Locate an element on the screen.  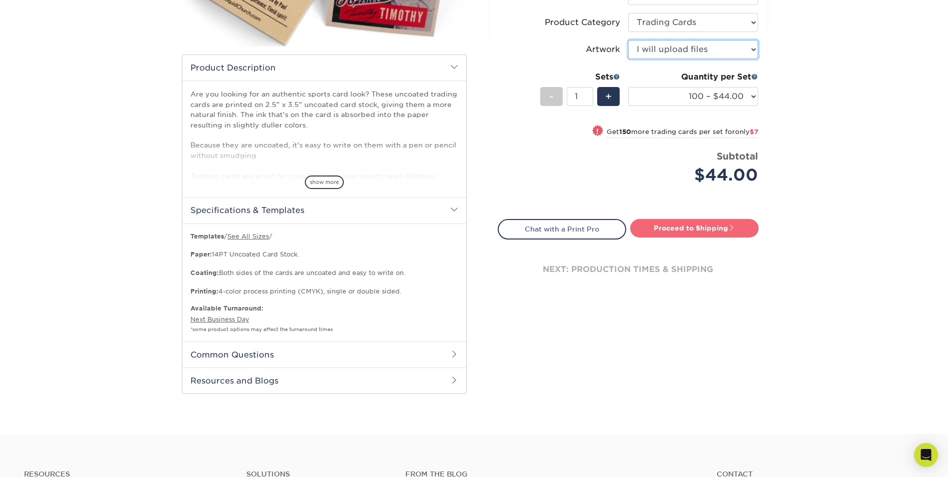
p: / / 14PT Uncoated Card Stock. Both sides of the cards are uncoated and easy to write on. 4-color ... is located at coordinates (324, 264).